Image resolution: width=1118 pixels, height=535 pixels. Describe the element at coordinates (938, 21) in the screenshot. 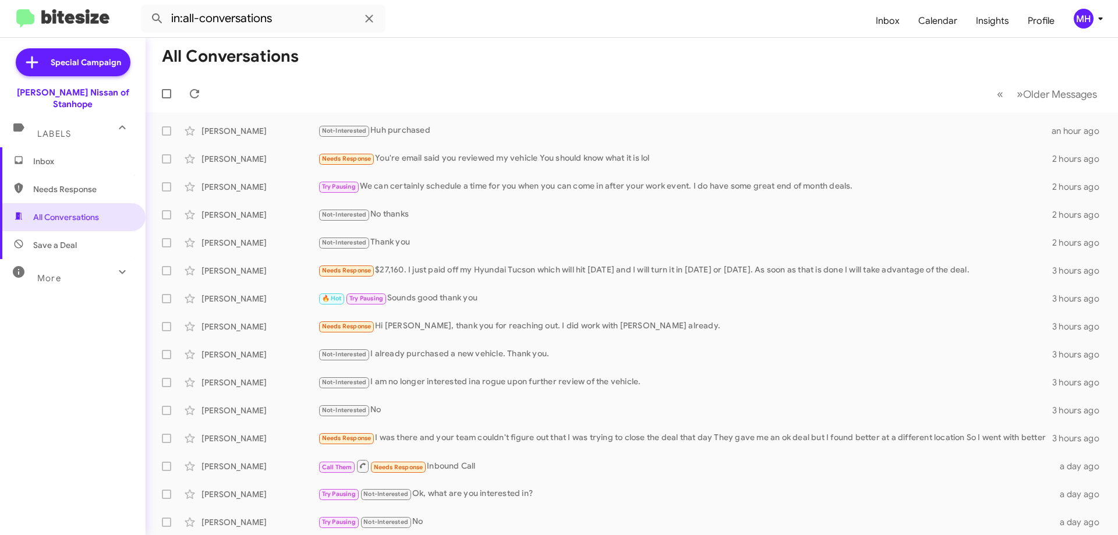

I see `span: Calendar` at that location.